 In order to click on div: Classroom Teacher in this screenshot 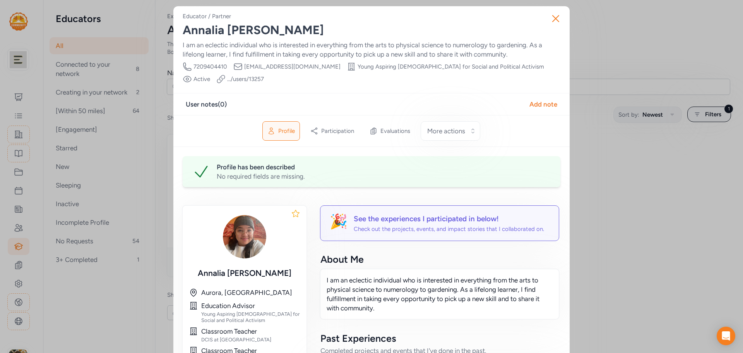, I will do `click(251, 331)`.